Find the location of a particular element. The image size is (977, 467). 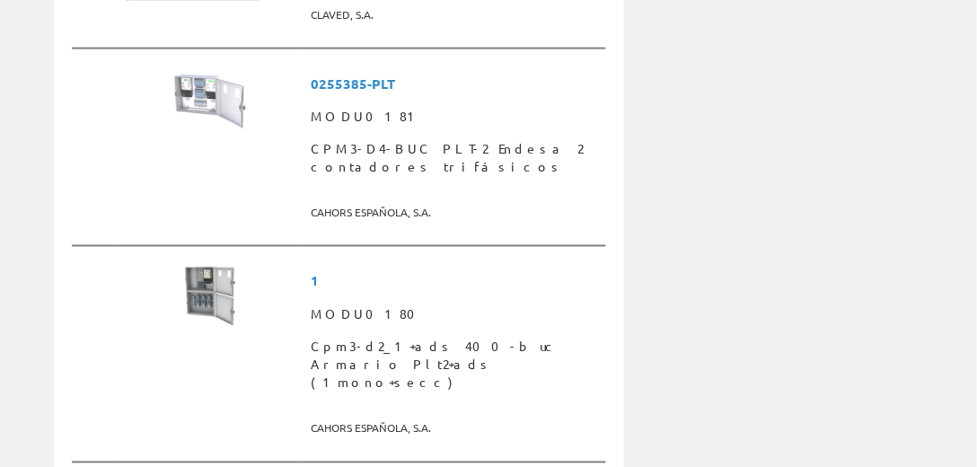

img: Foto artículo CPM3-D4-BUC PLT-2 Endesa 2 contadores trifásicos (192x69.818181818182) is located at coordinates (210, 99).